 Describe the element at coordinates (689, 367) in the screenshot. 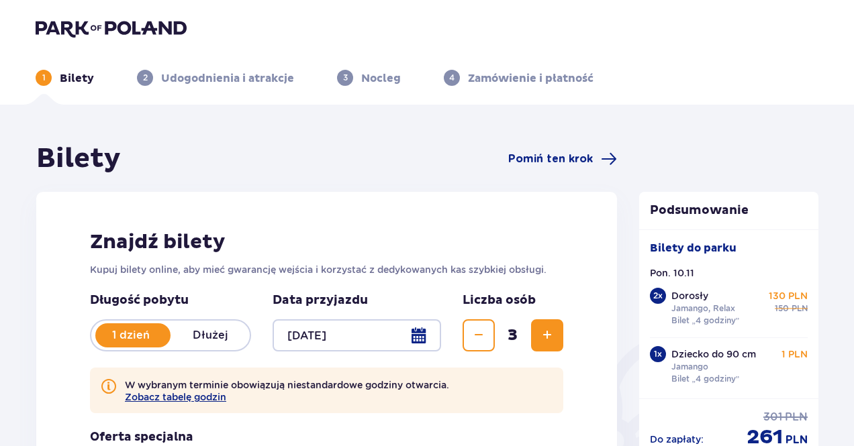

I see `p: Jamango` at that location.